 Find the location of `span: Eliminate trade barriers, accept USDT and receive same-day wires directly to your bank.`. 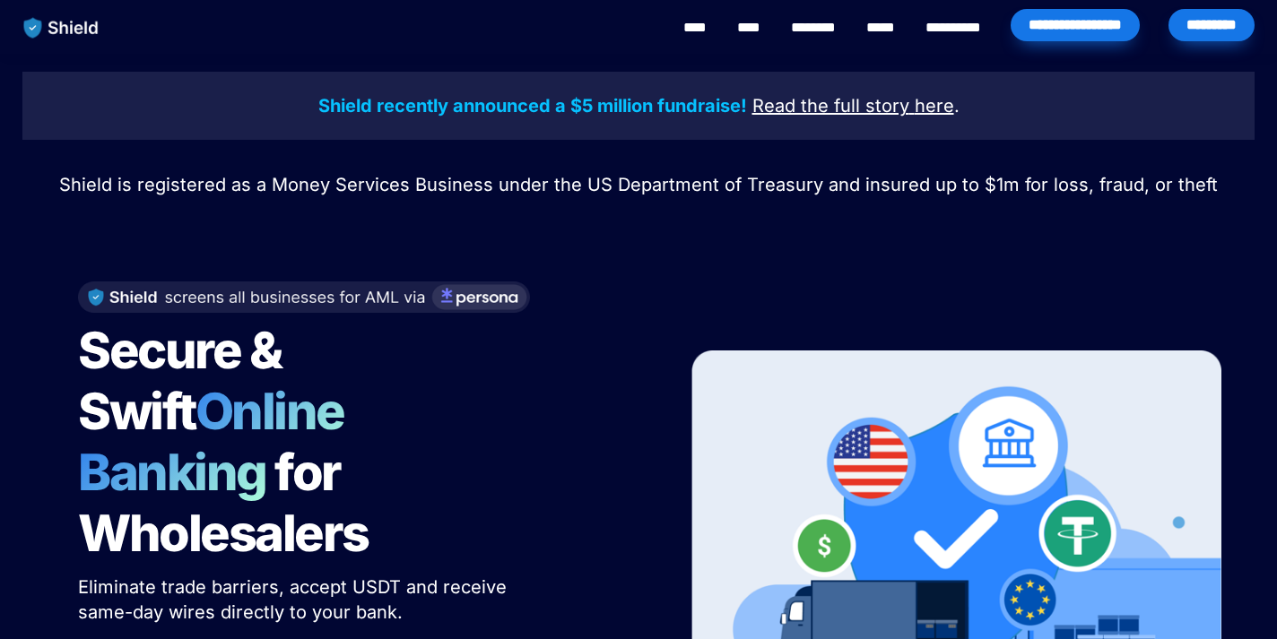

span: Eliminate trade barriers, accept USDT and receive same-day wires directly to your bank. is located at coordinates (295, 600).